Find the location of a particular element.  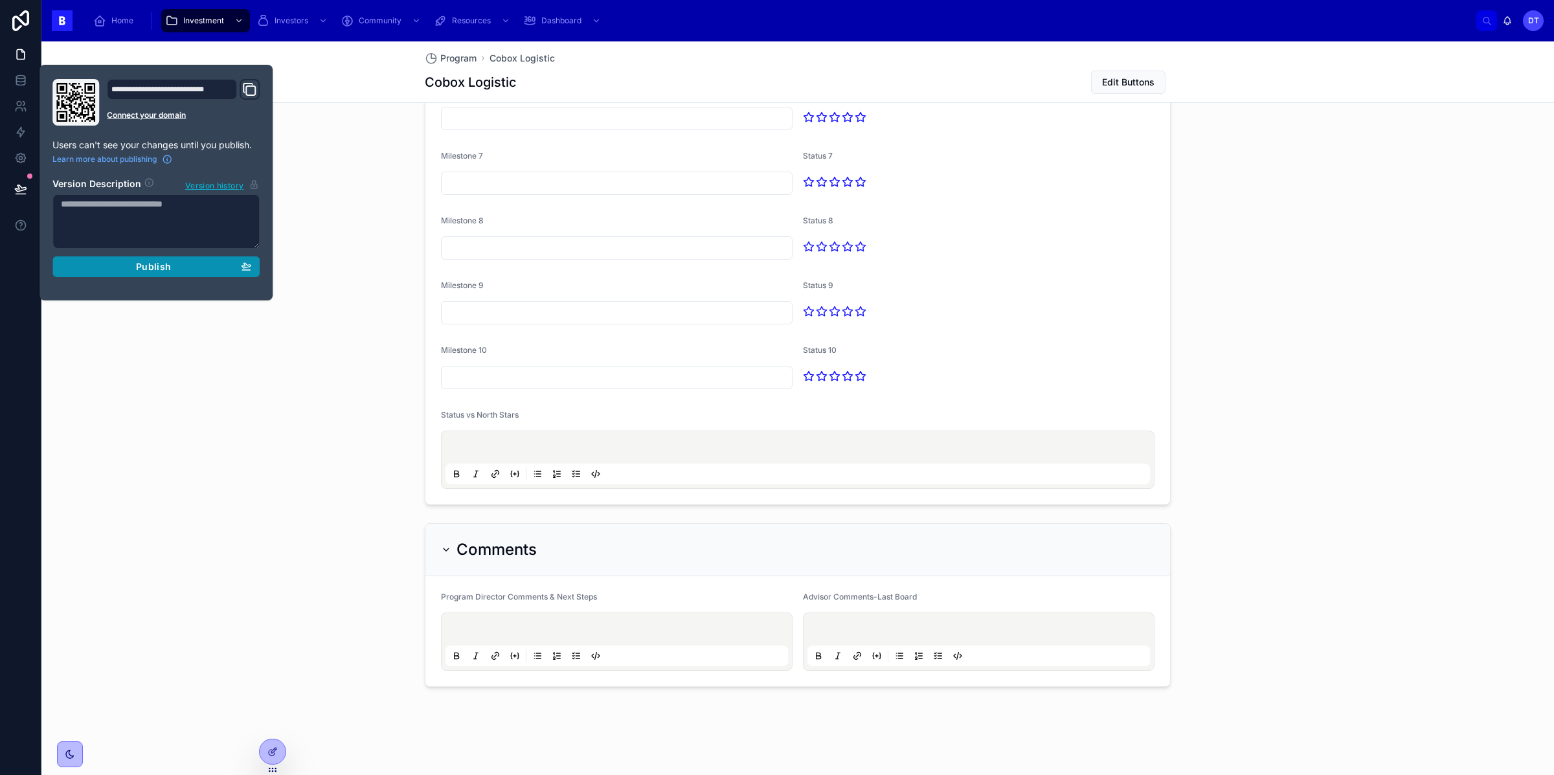

h2: Version Description is located at coordinates (97, 185).